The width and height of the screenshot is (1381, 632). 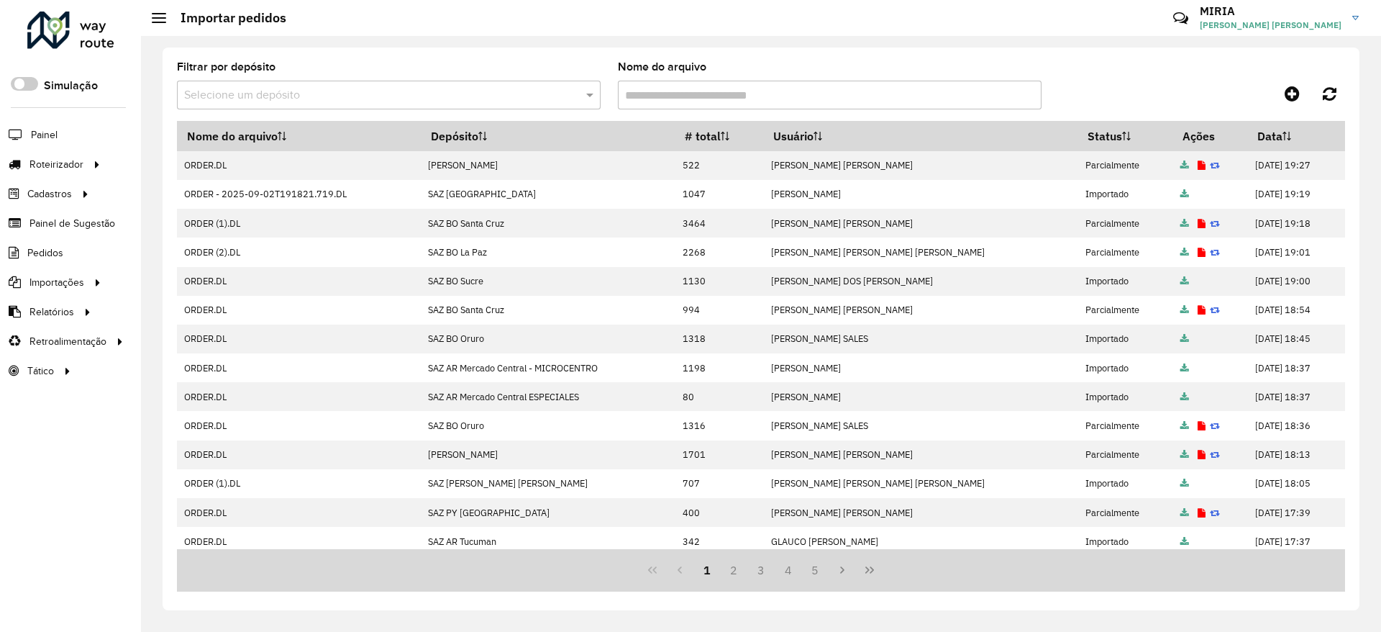 What do you see at coordinates (547, 223) in the screenshot?
I see `td: SAZ BO Santa Cruz` at bounding box center [547, 223].